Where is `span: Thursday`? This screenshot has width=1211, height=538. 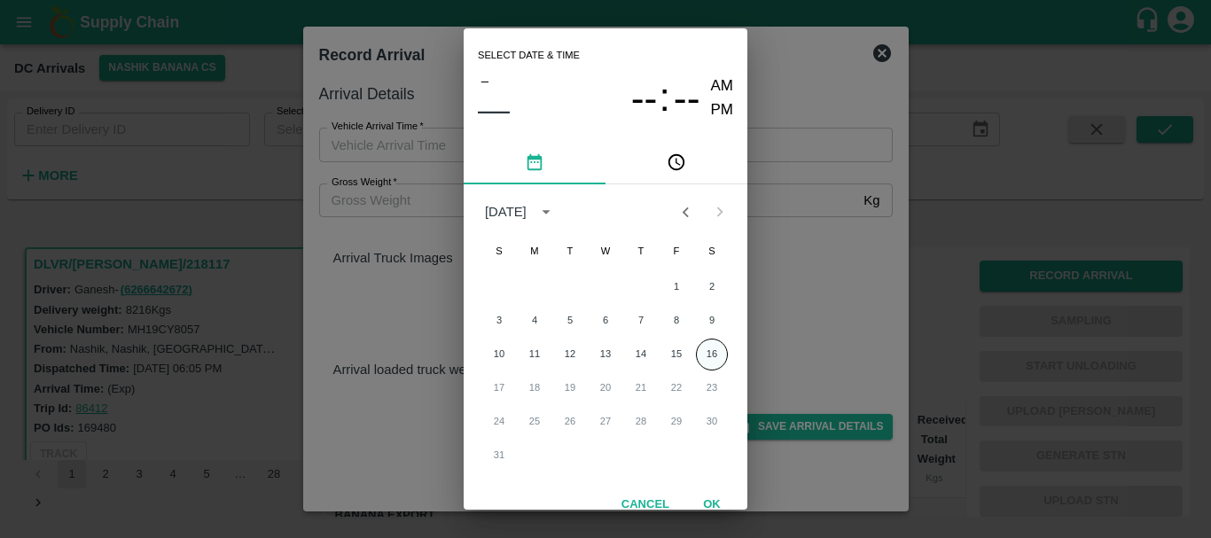
span: Thursday is located at coordinates (641, 252).